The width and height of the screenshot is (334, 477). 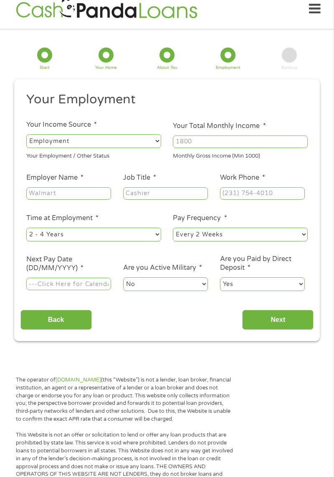 I want to click on input: Next, so click(x=277, y=320).